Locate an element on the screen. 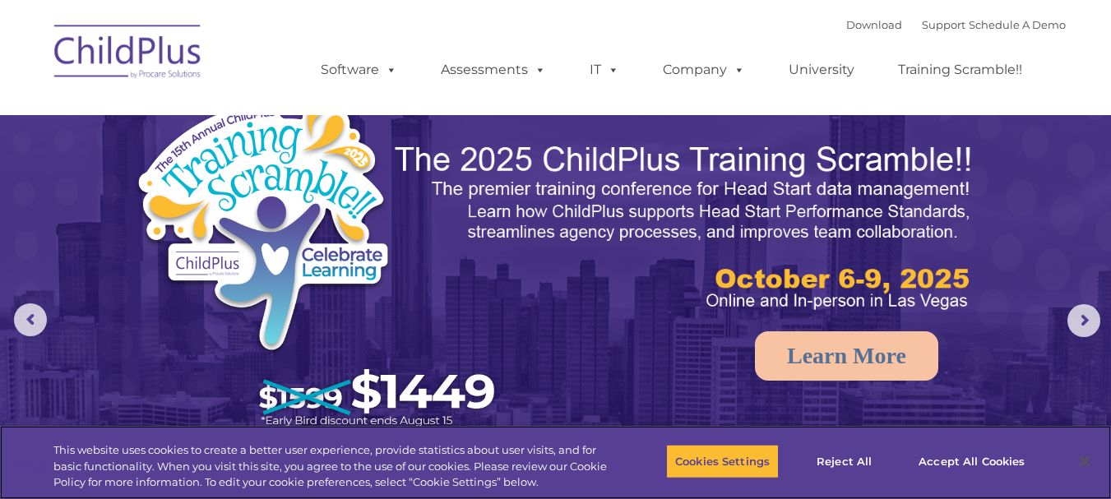  div: This website uses cookies to create a better user experience, provide statistics about user visit... is located at coordinates (332, 466).